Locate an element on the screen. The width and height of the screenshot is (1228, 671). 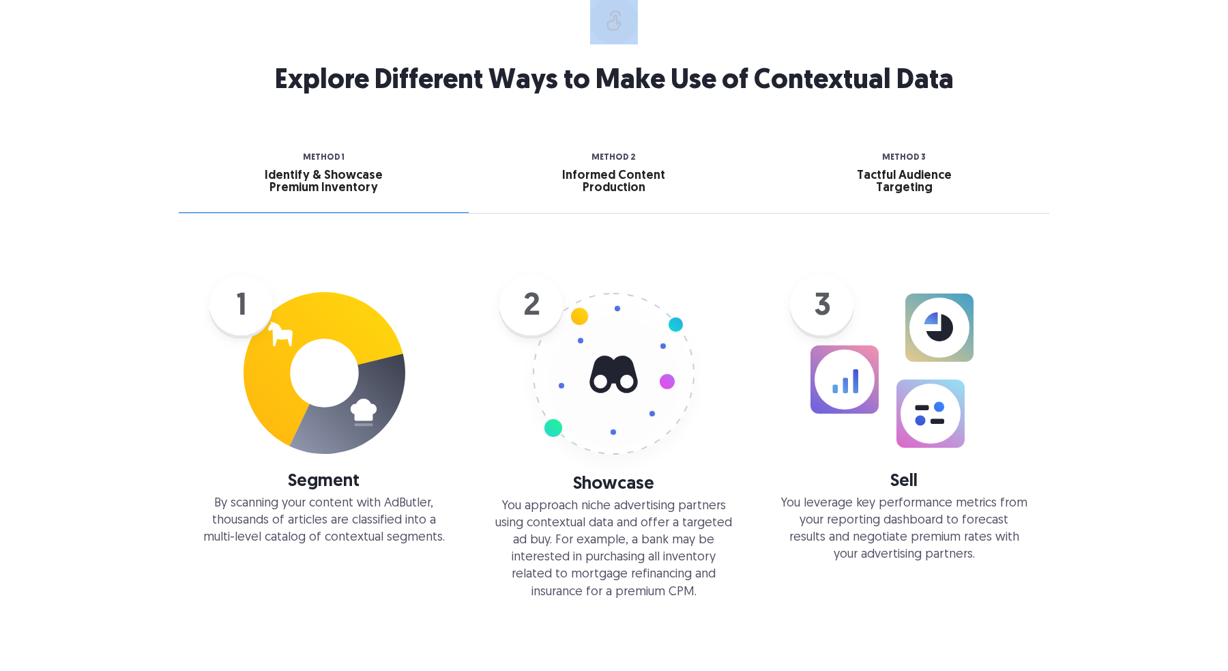
div: Informed Content Production is located at coordinates (614, 182).